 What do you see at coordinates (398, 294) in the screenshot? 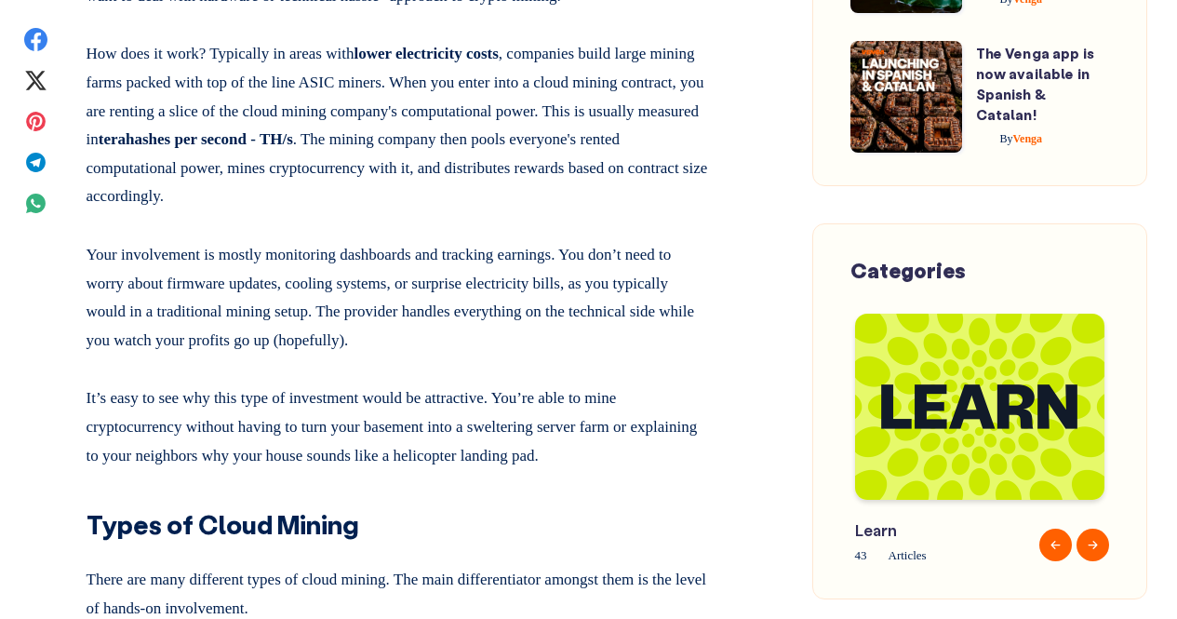
I see `p: Your involvement is mostly monitoring dashboards and tracking earnings. You don’t need to worry a...` at bounding box center [398, 294].